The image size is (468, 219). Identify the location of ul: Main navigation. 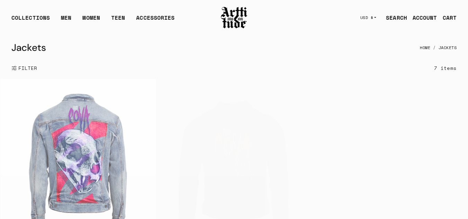
(93, 20).